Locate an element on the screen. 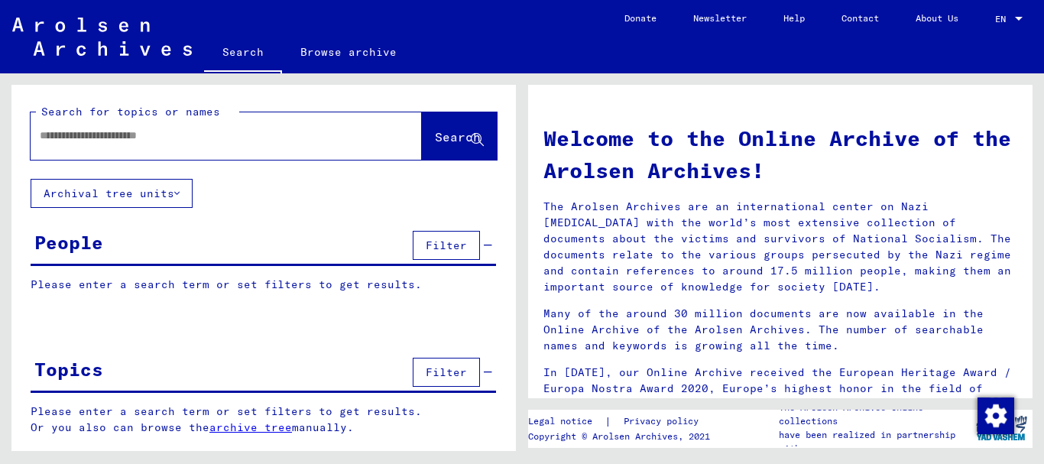 The height and width of the screenshot is (464, 1044). img: Arolsen_neg.svg is located at coordinates (102, 37).